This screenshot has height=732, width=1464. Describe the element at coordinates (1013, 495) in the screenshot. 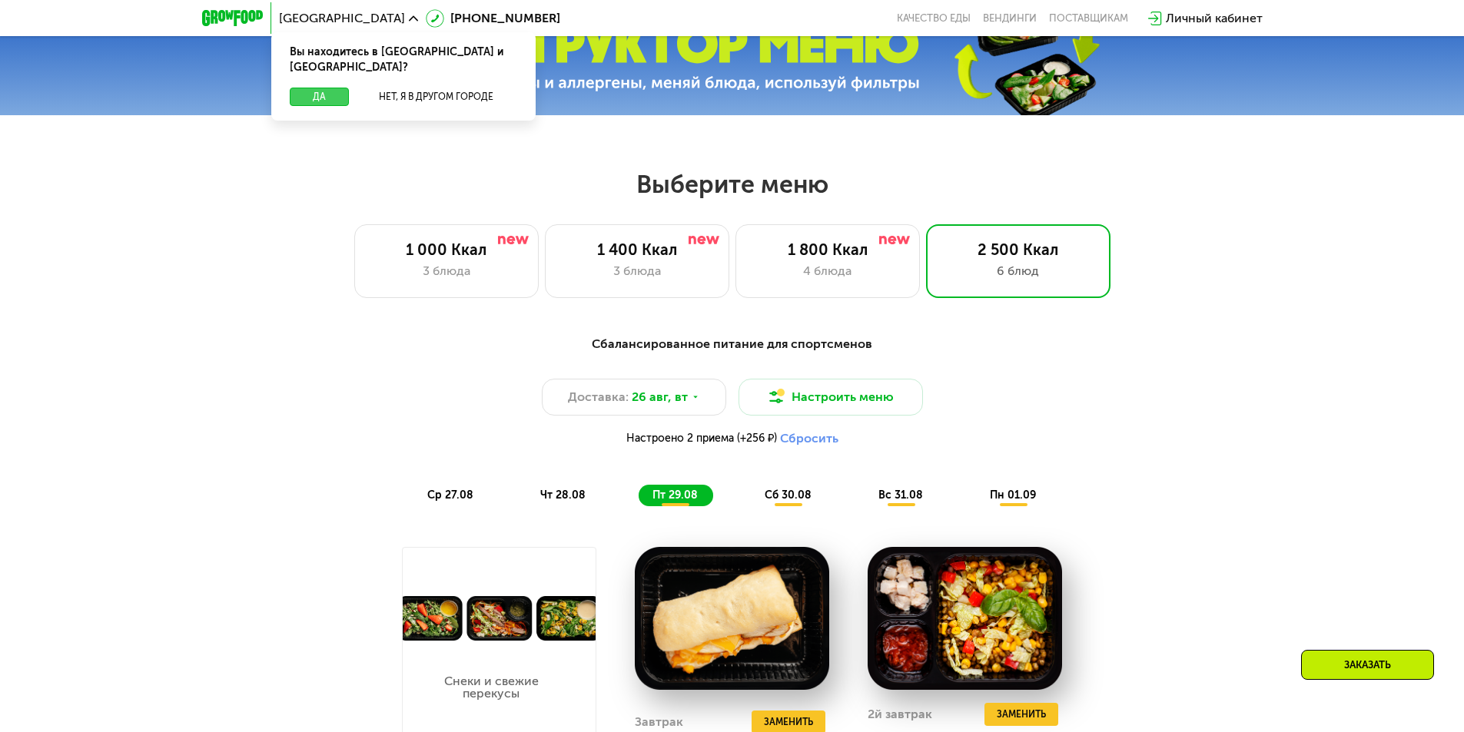

I see `span: пн 01.09` at that location.